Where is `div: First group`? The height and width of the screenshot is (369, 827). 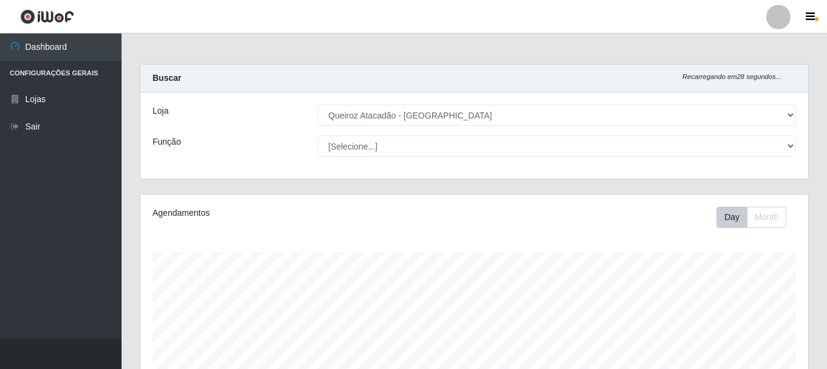
div: First group is located at coordinates (751, 217).